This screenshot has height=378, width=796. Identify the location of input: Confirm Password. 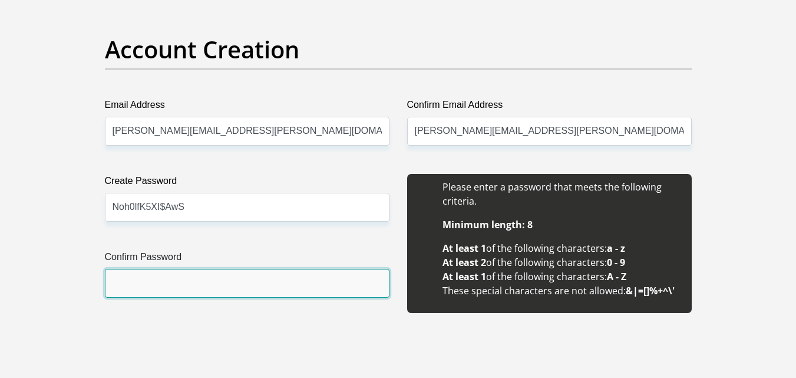
(247, 283).